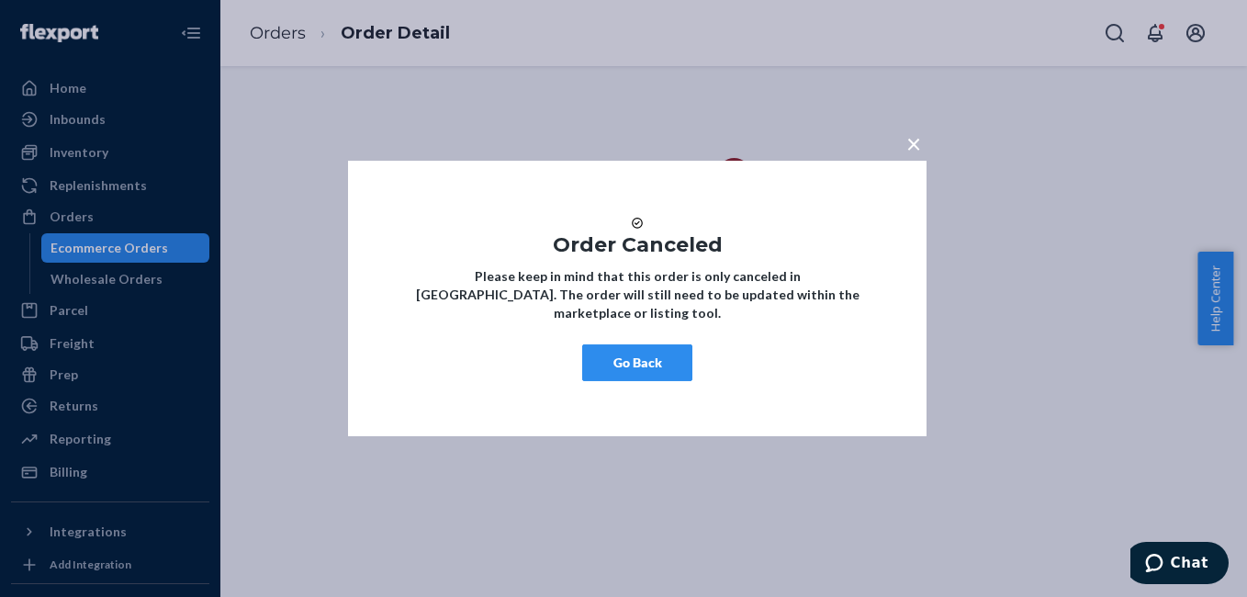  Describe the element at coordinates (59, 21) in the screenshot. I see `span: Chat` at that location.